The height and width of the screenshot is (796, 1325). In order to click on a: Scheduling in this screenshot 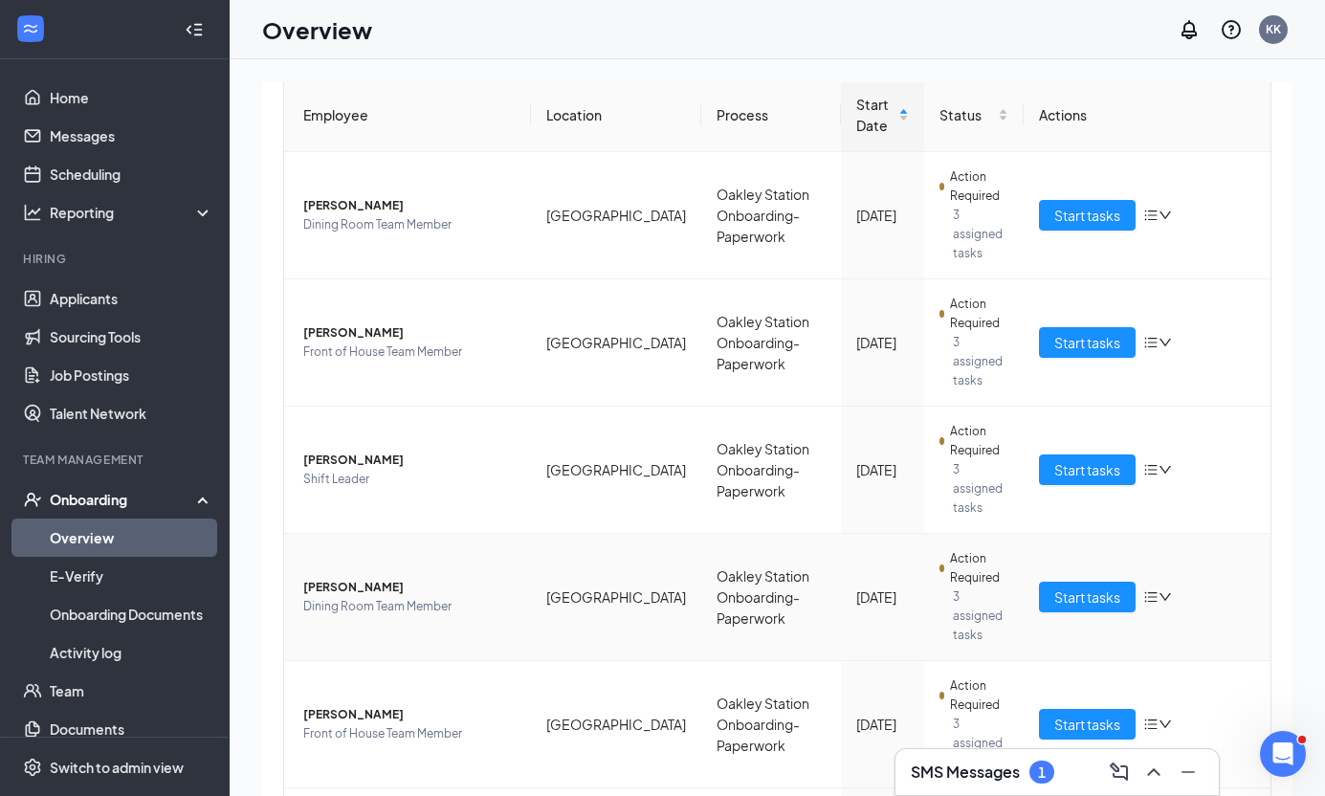, I will do `click(131, 174)`.